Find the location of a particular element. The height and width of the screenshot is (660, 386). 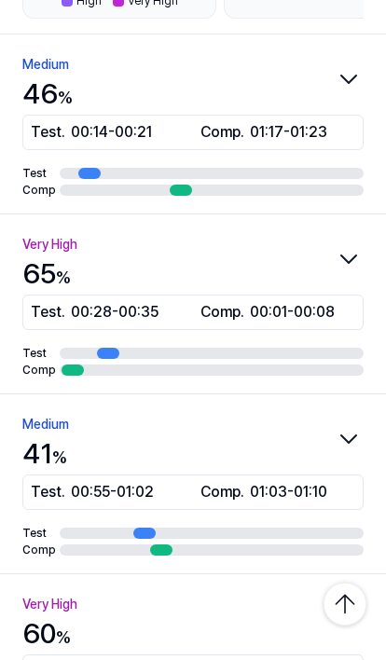

span: 01:17 - 01:23 is located at coordinates (288, 132).